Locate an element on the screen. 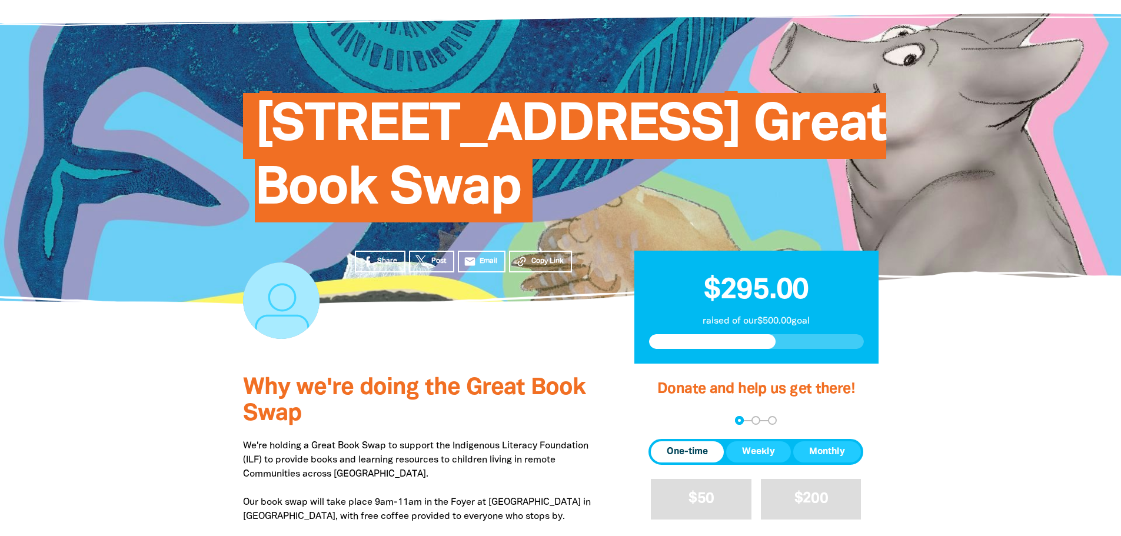 Image resolution: width=1121 pixels, height=536 pixels. span: Email is located at coordinates (488, 261).